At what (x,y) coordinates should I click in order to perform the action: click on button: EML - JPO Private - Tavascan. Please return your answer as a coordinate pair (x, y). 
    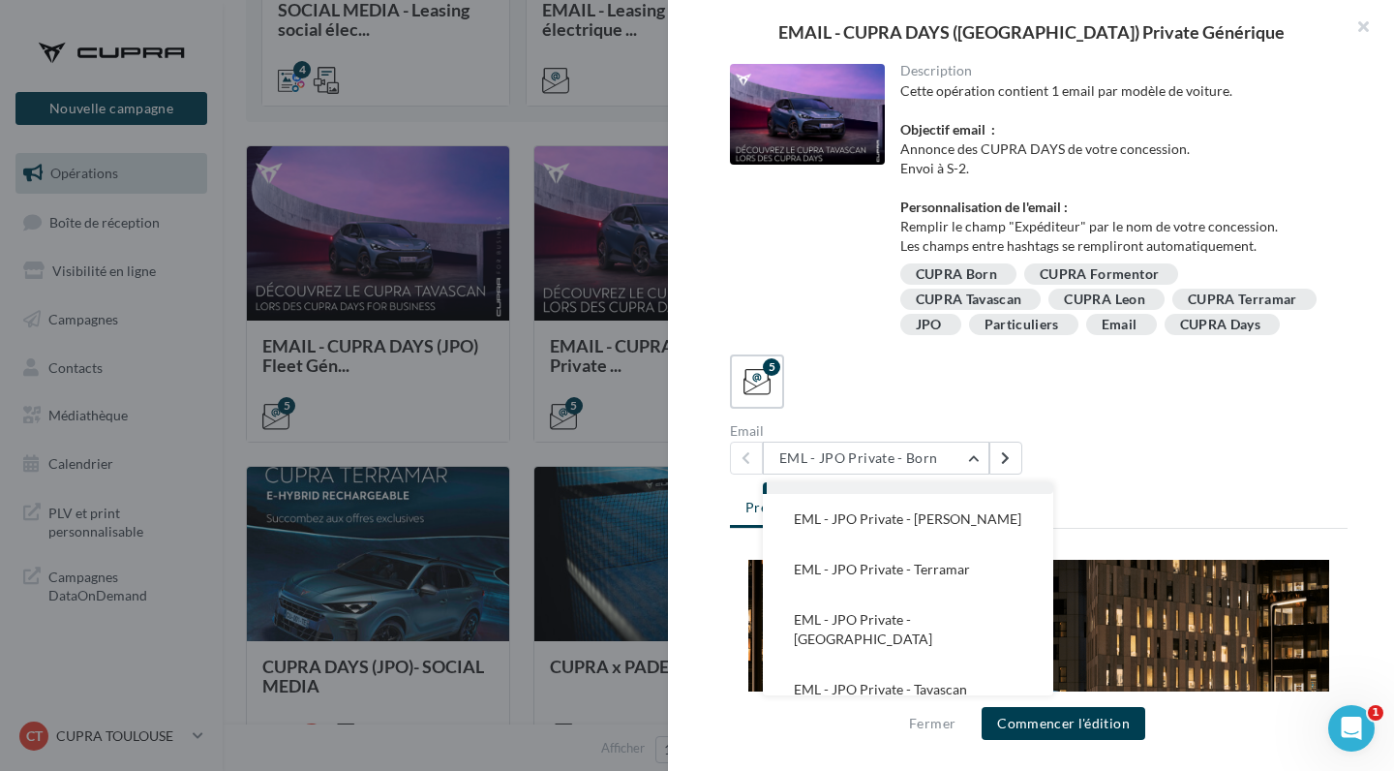
    Looking at the image, I should click on (908, 689).